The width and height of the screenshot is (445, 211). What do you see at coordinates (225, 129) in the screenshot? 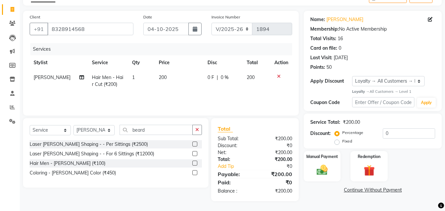
I see `span: Total` at bounding box center [225, 129].